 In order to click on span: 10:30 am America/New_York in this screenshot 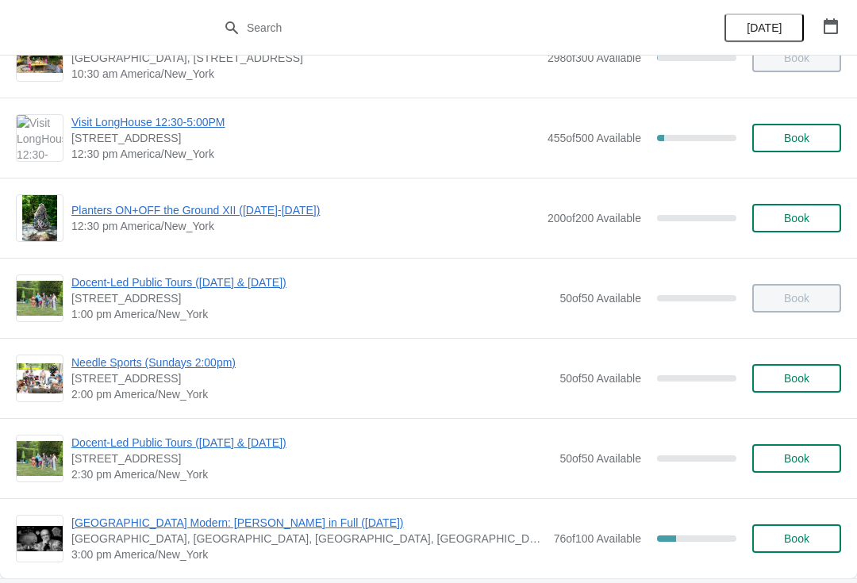, I will do `click(305, 74)`.